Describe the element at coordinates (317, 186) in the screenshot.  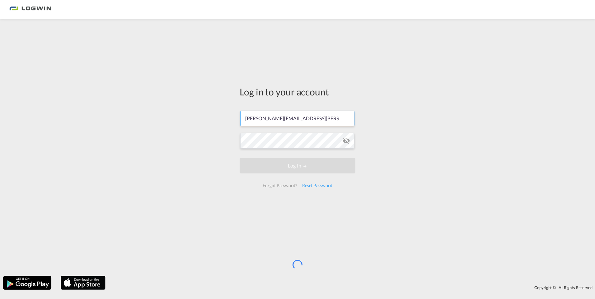
I see `div: Reset Password` at that location.